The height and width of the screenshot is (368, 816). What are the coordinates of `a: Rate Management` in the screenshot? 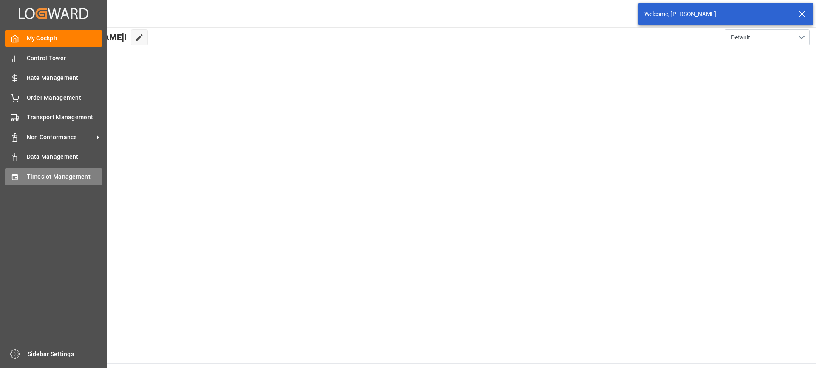 It's located at (54, 78).